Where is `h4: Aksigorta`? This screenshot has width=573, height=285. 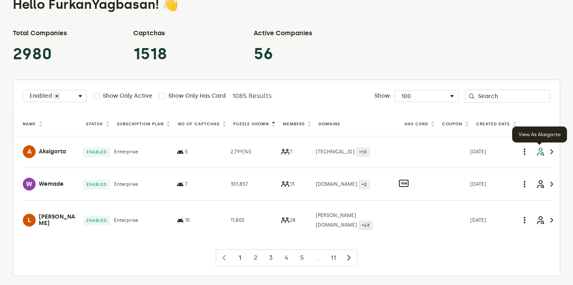
h4: Aksigorta is located at coordinates (52, 152).